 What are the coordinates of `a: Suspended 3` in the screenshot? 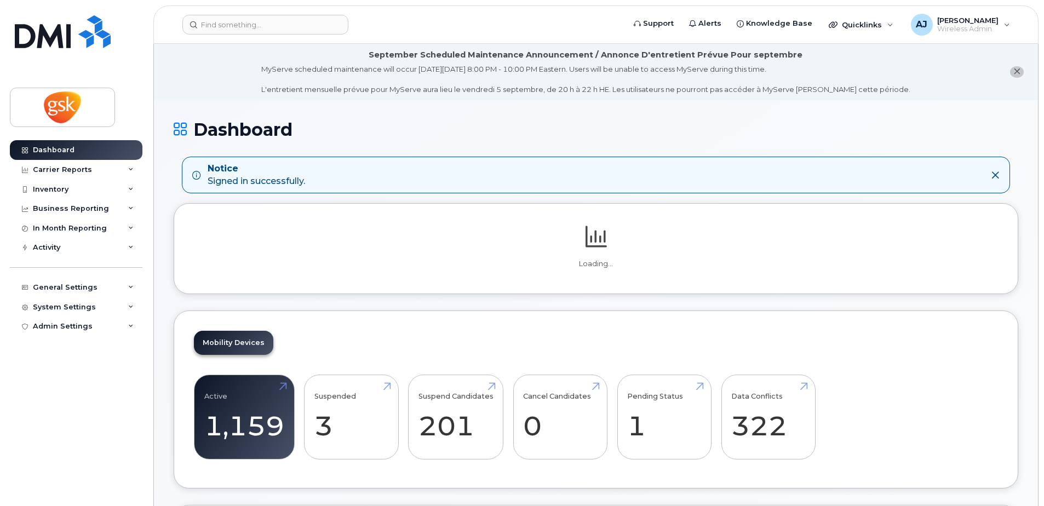 It's located at (351, 417).